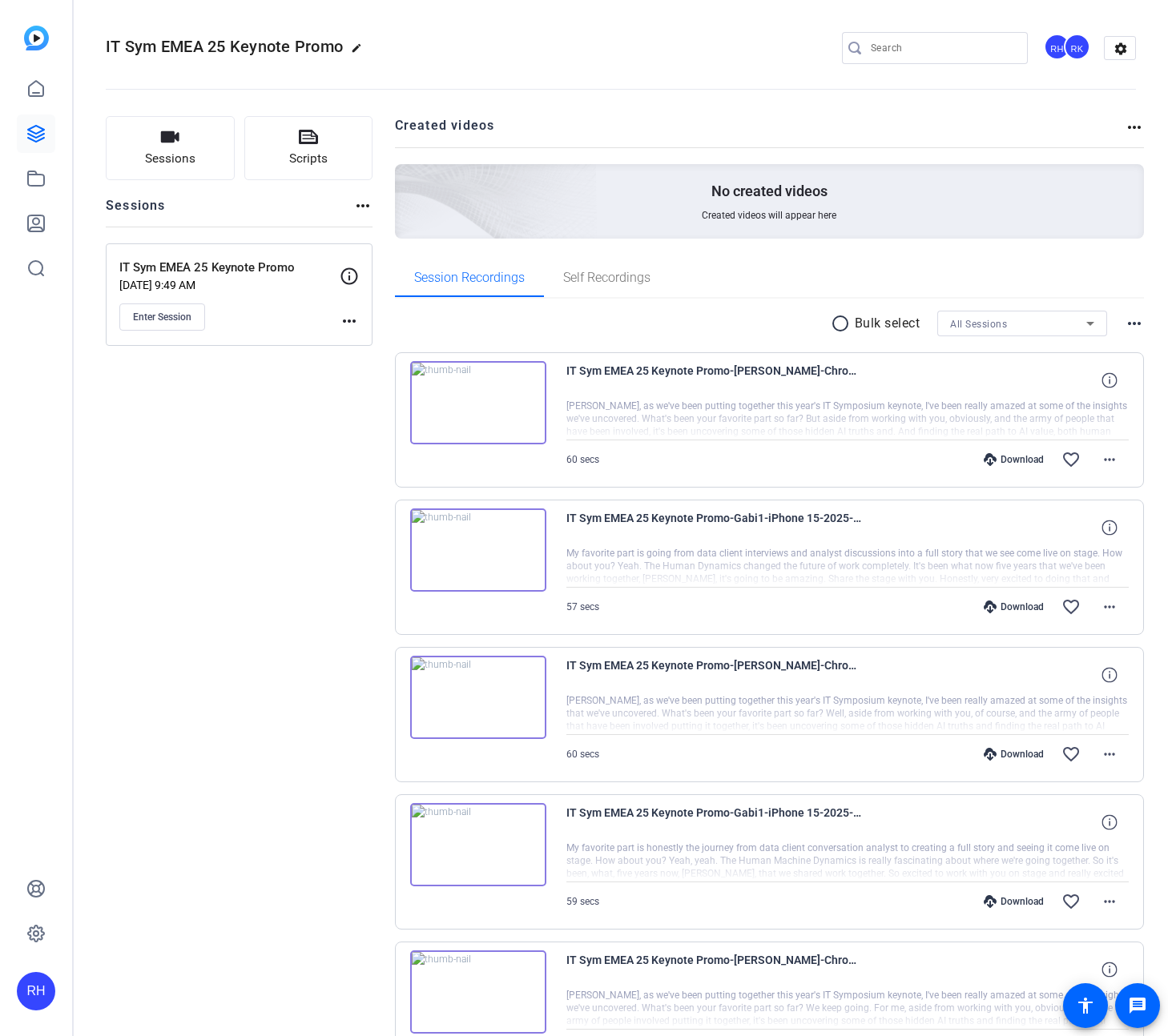 The height and width of the screenshot is (1036, 1168). Describe the element at coordinates (760, 132) in the screenshot. I see `h2: Created videos` at that location.